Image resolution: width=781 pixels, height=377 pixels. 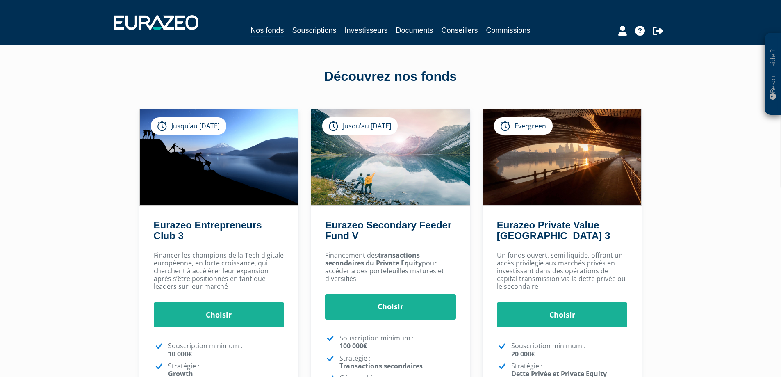 I want to click on a: Souscriptions, so click(x=314, y=30).